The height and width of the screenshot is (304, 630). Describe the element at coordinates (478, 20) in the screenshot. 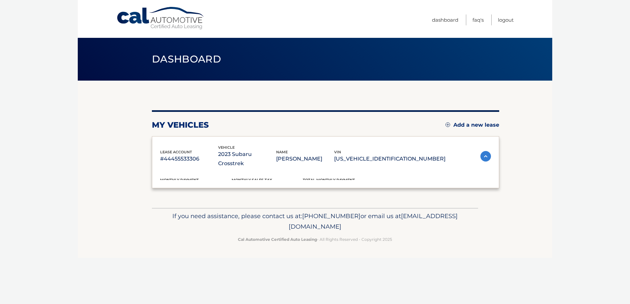

I see `a: FAQ's` at that location.